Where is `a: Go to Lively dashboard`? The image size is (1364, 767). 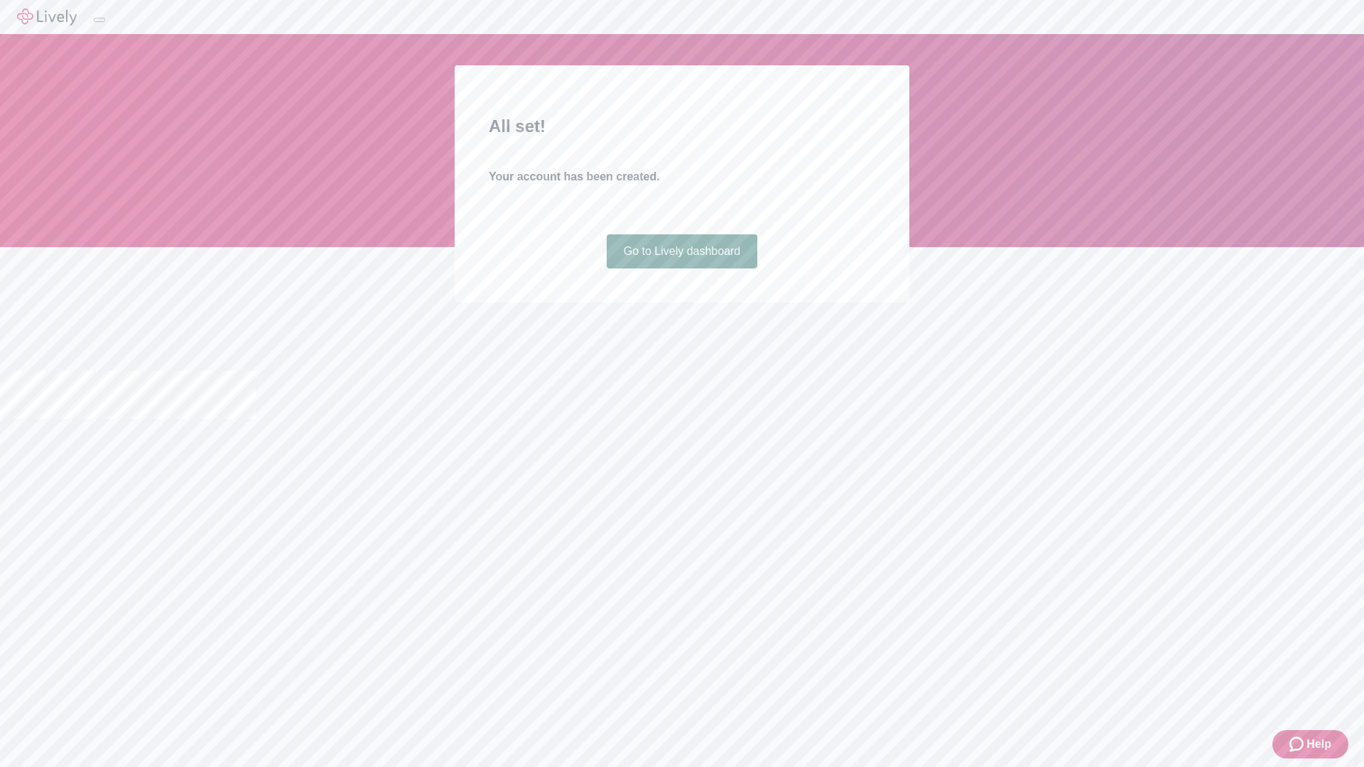
a: Go to Lively dashboard is located at coordinates (682, 252).